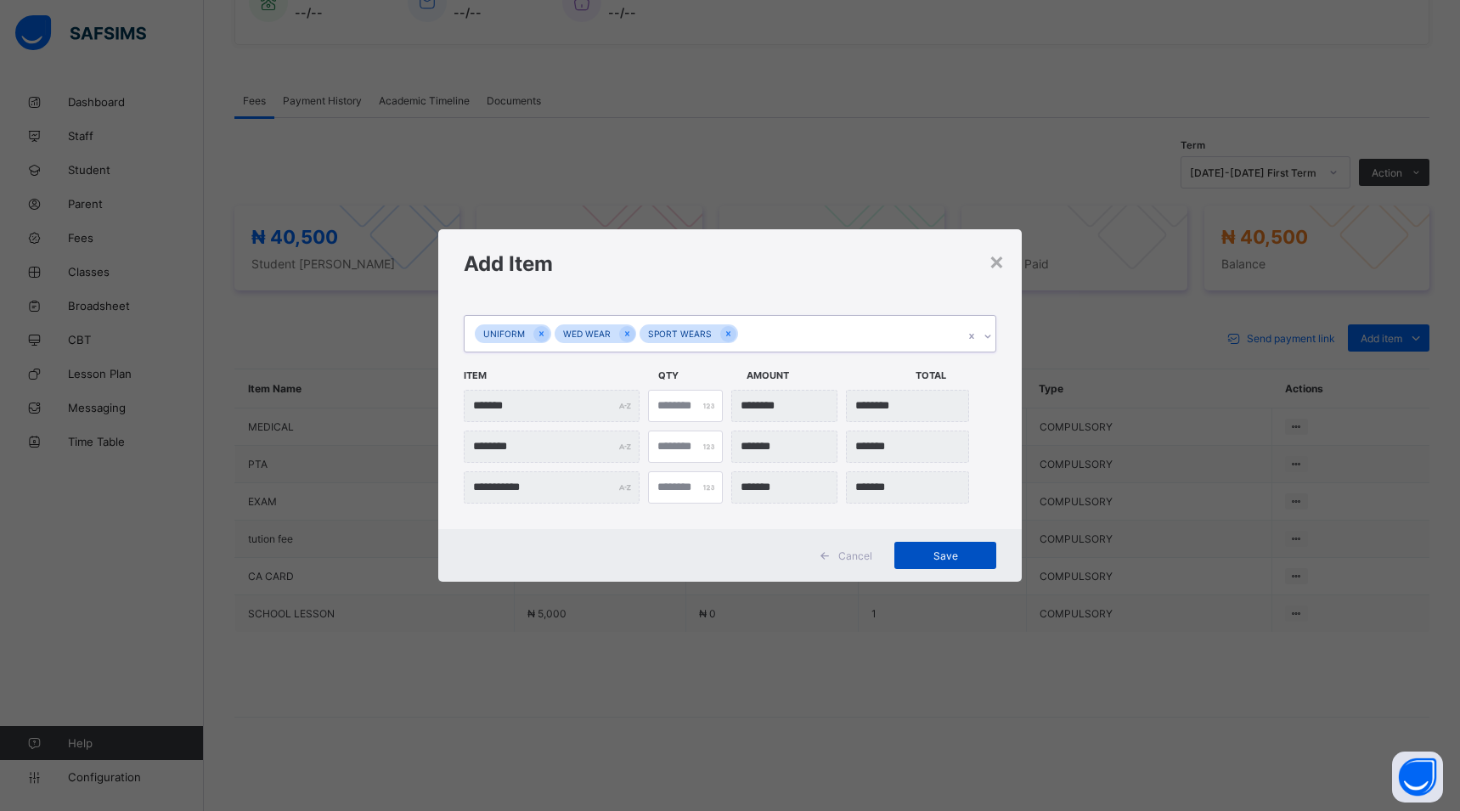  Describe the element at coordinates (730, 263) in the screenshot. I see `h1: Add Item` at that location.